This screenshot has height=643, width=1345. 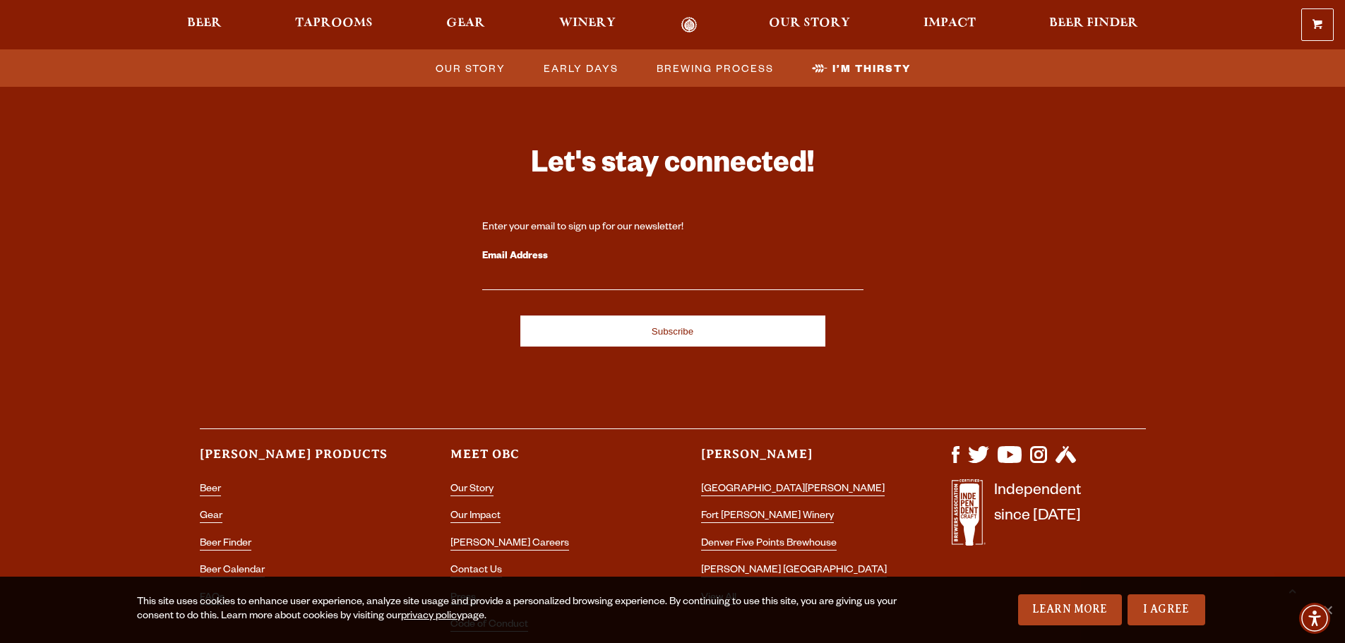 What do you see at coordinates (949, 25) in the screenshot?
I see `a: Impact` at bounding box center [949, 25].